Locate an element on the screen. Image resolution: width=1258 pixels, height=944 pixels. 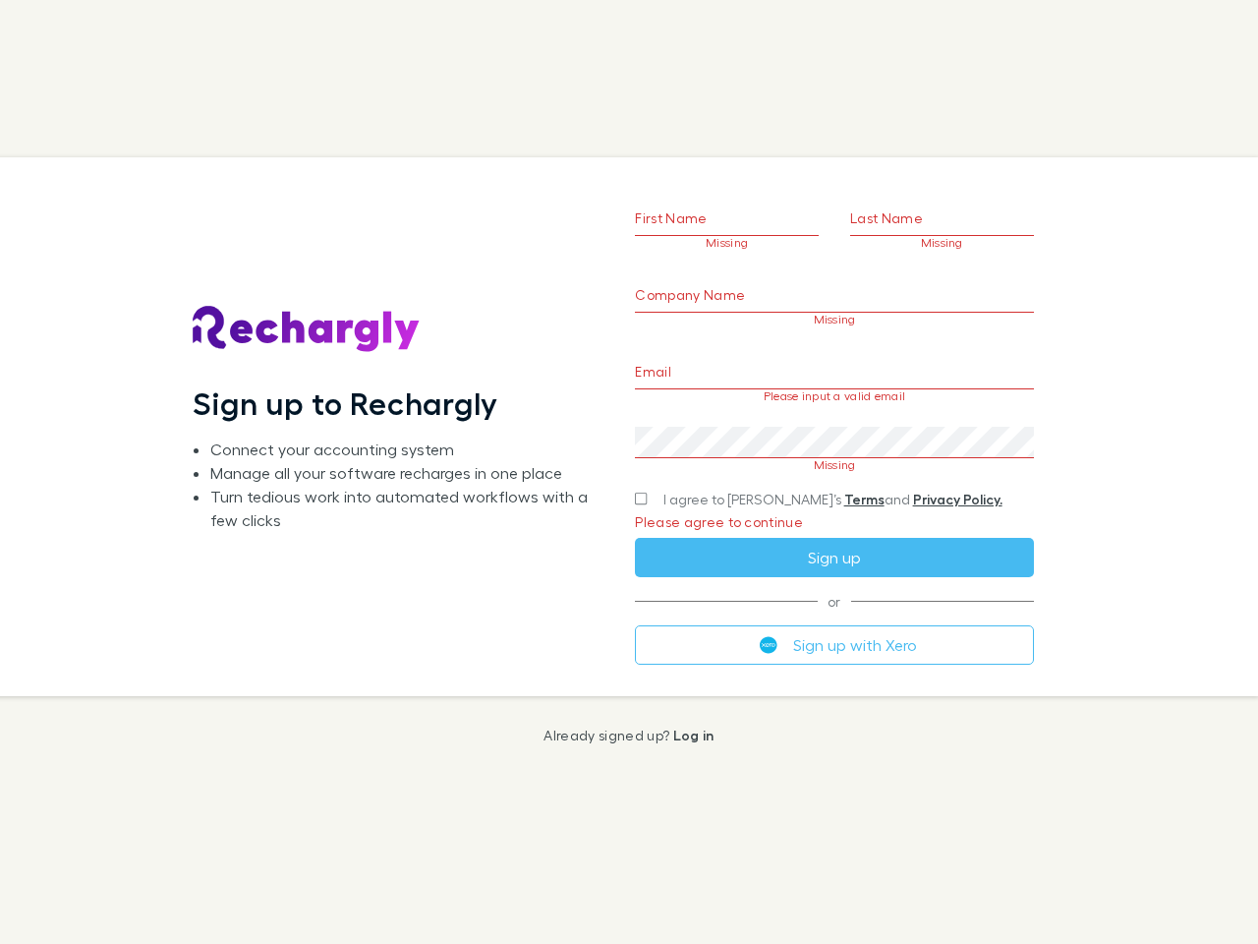
a: Log in is located at coordinates (694, 734).